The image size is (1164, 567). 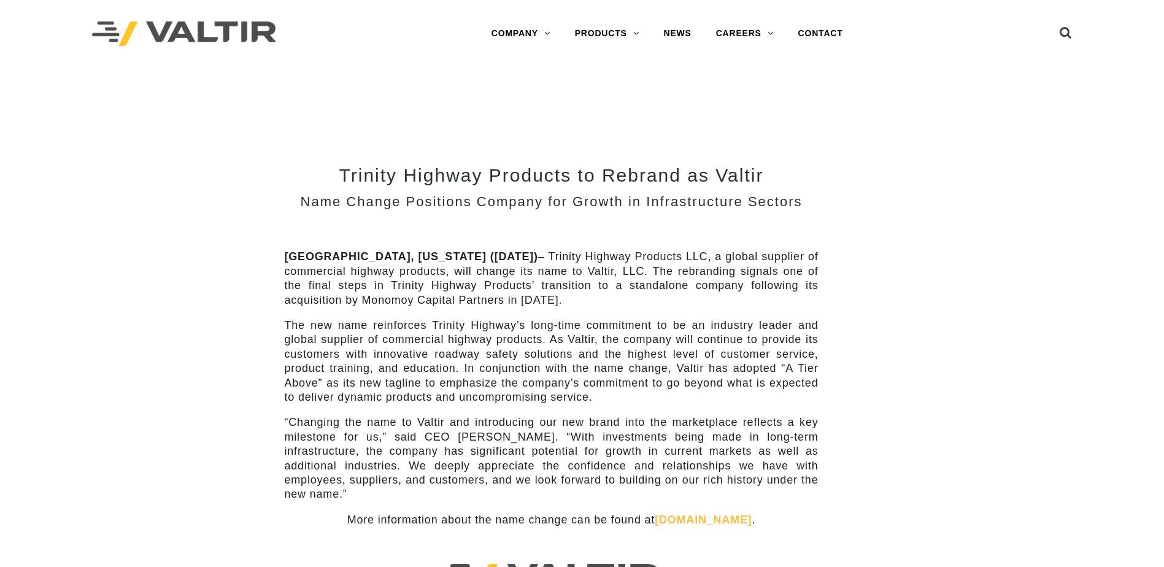 I want to click on img: Valtir, so click(x=184, y=34).